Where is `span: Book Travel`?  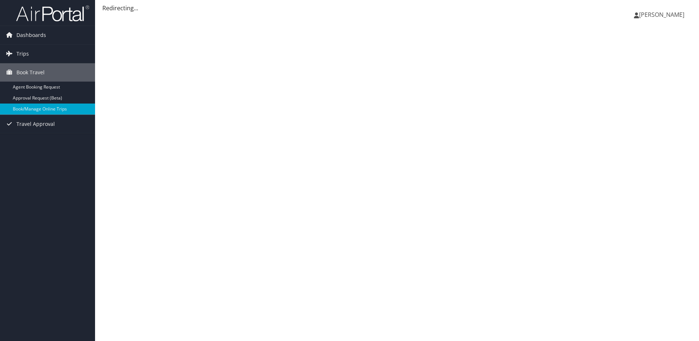
span: Book Travel is located at coordinates (30, 72).